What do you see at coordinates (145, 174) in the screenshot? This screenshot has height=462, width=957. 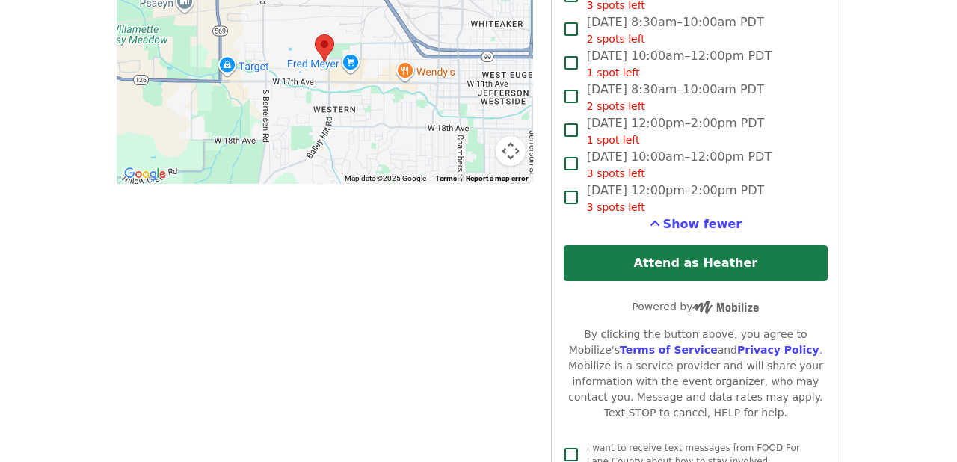 I see `a: Open this area in Google Maps (opens a new window)` at bounding box center [145, 174].